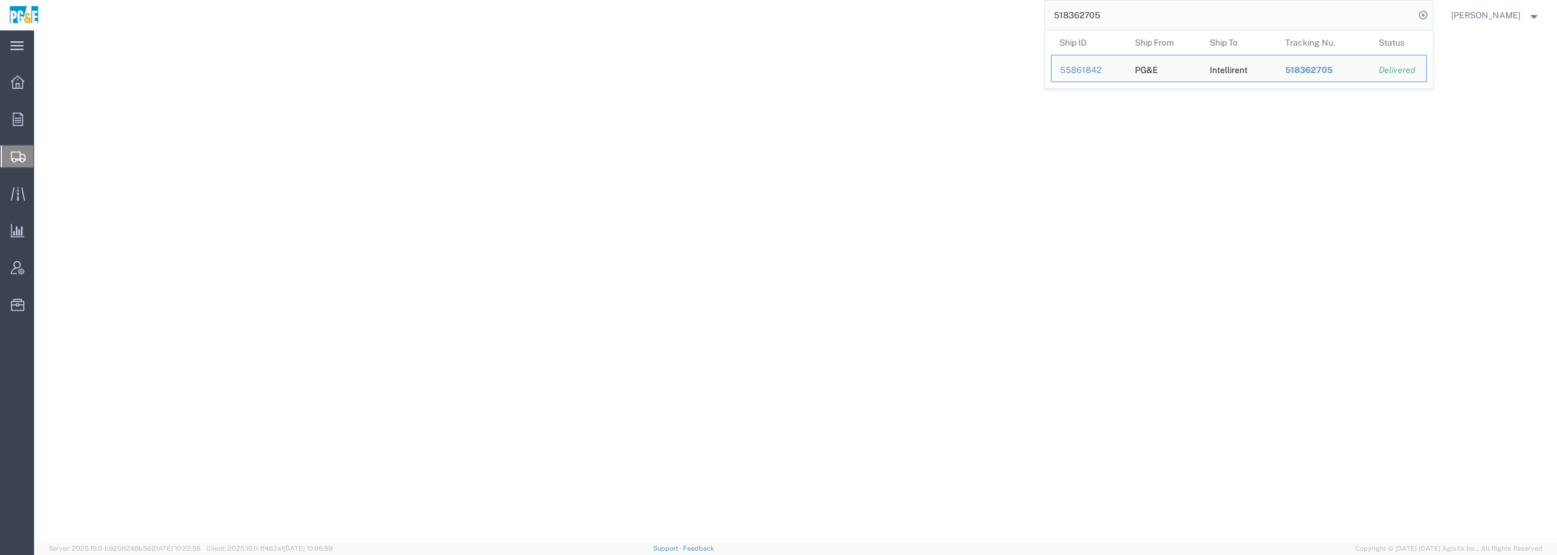 Image resolution: width=1557 pixels, height=555 pixels. What do you see at coordinates (1485, 15) in the screenshot?
I see `span: Wendy Hetrick` at bounding box center [1485, 15].